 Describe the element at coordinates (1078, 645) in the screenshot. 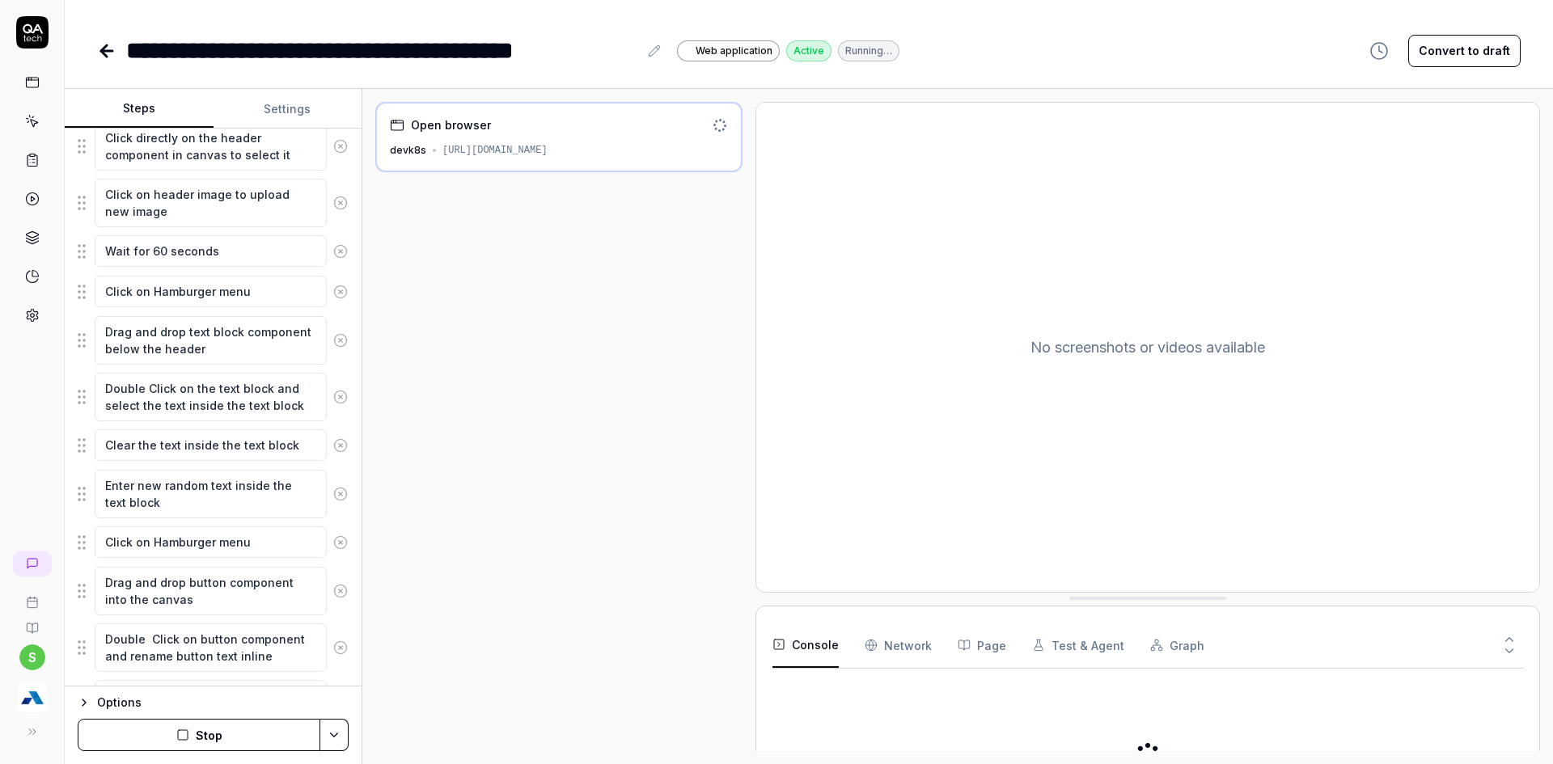

I see `button: Test & Agent` at that location.